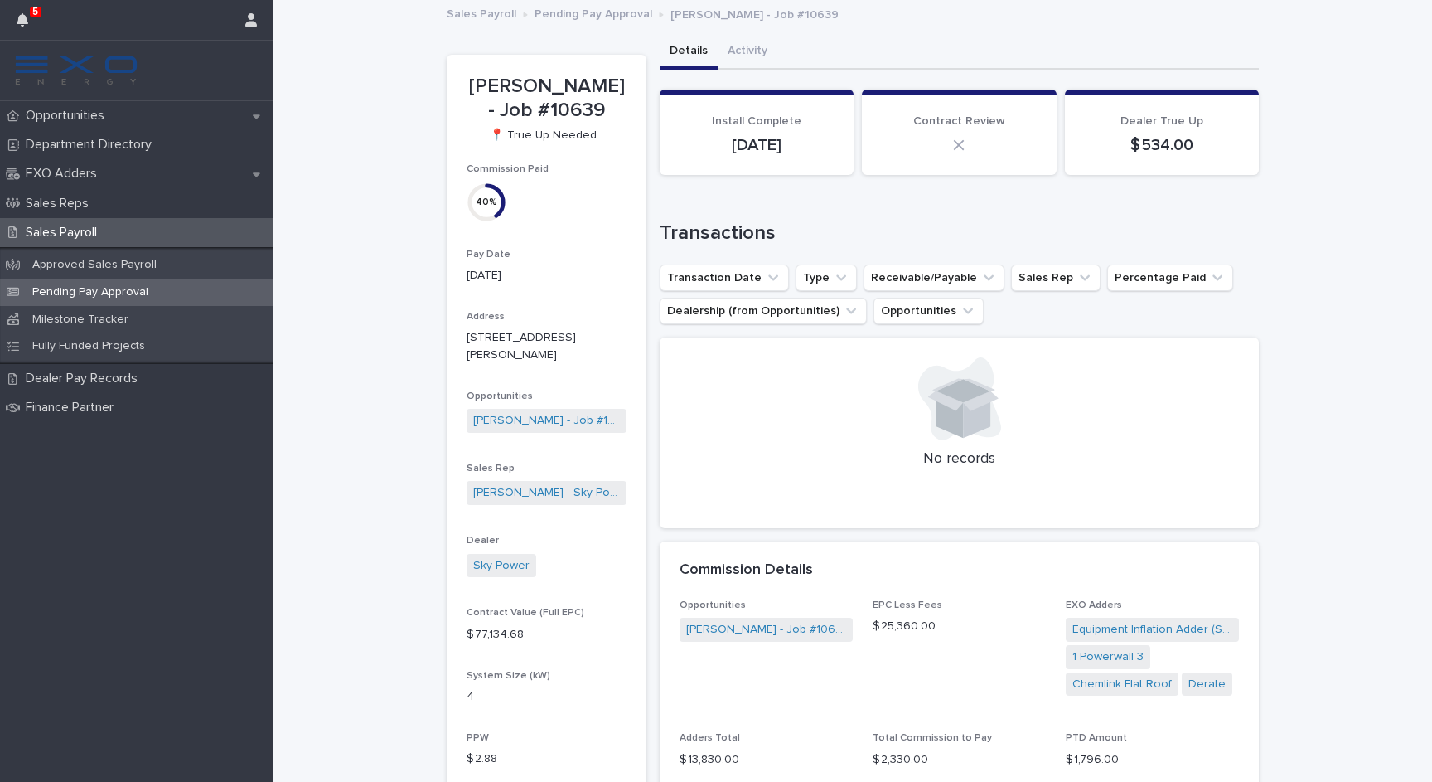 The height and width of the screenshot is (782, 1432). I want to click on p: EXO Adders, so click(65, 173).